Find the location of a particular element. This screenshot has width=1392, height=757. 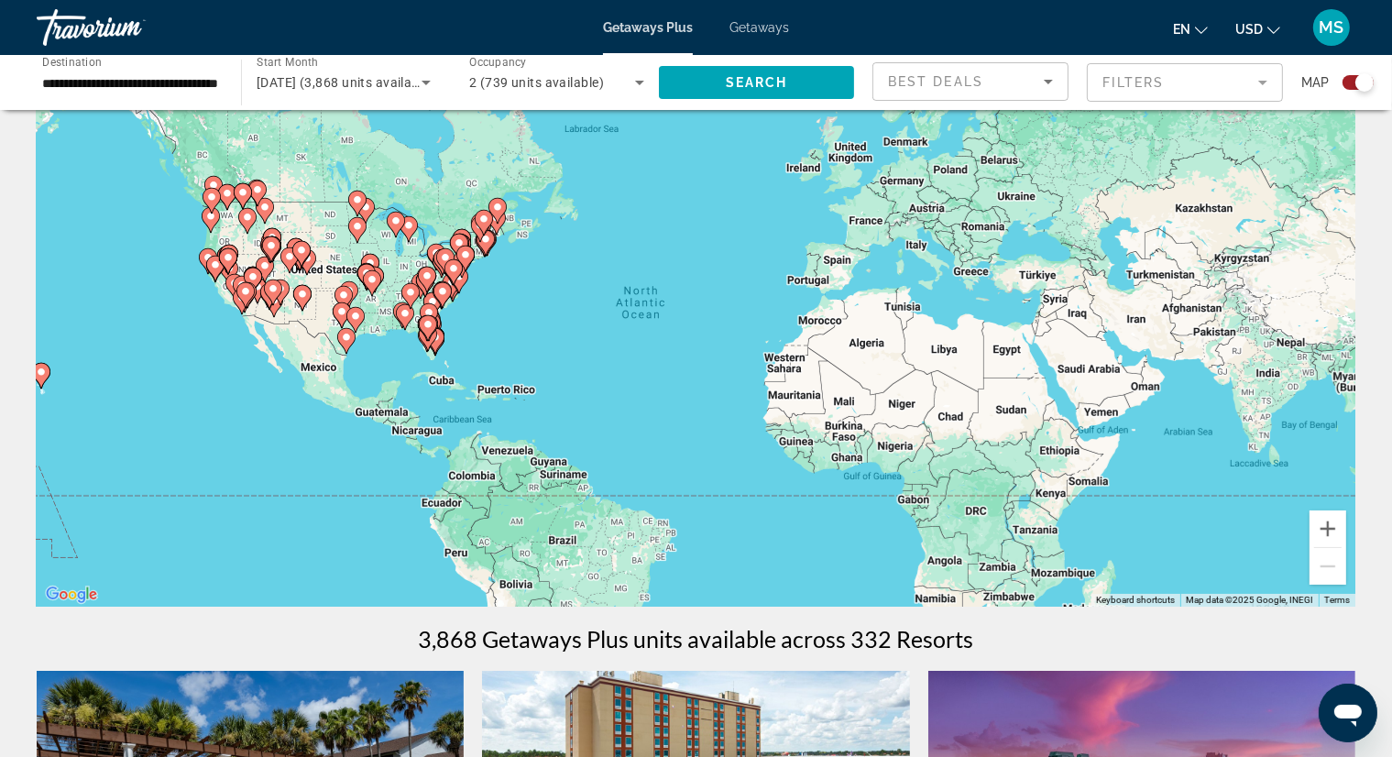

span: 2 (739 units available) is located at coordinates (536, 82).